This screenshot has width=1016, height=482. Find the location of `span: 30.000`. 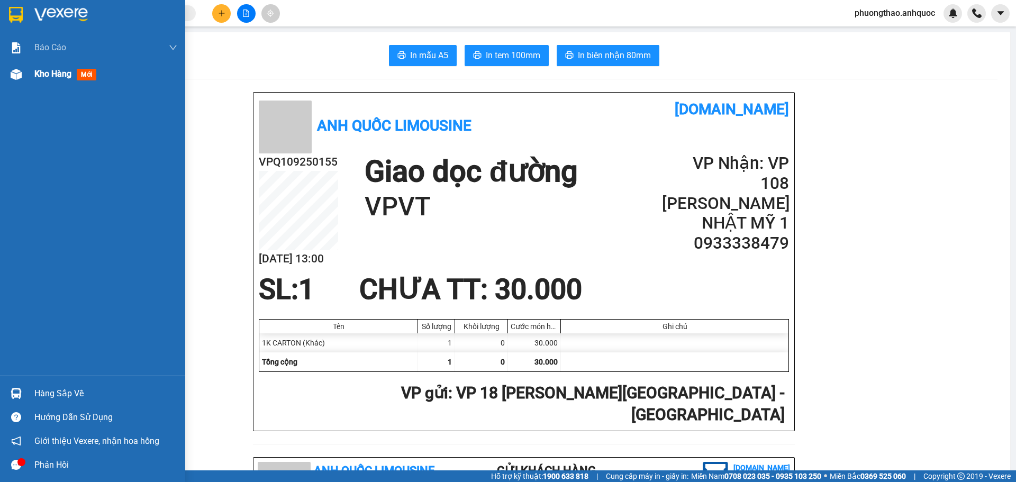

span: 30.000 is located at coordinates (546, 362).